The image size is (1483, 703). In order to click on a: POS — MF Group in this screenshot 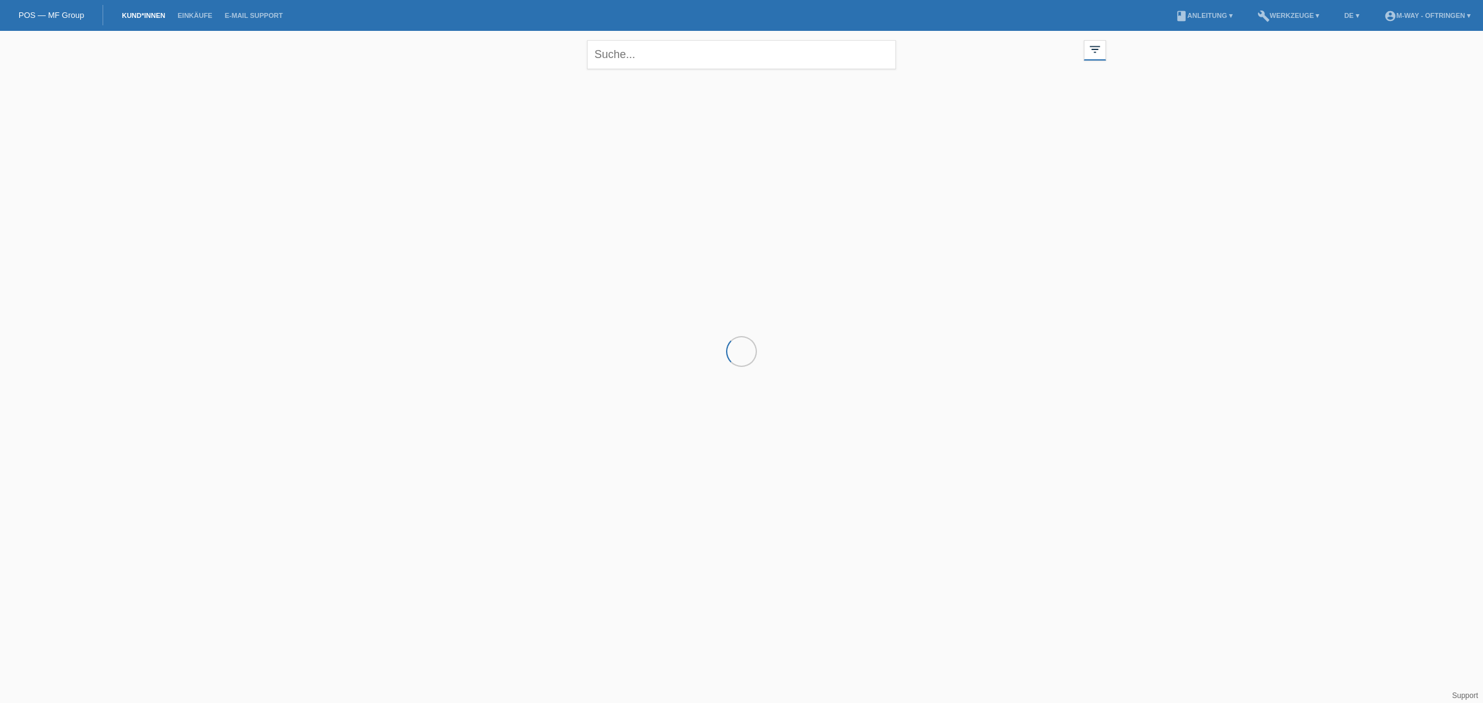, I will do `click(51, 15)`.